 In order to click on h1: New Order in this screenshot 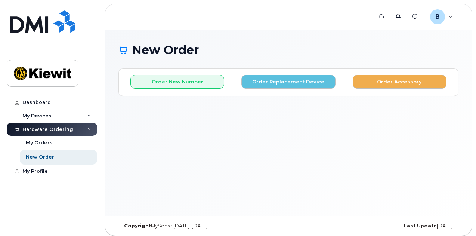, I will do `click(288, 50)`.